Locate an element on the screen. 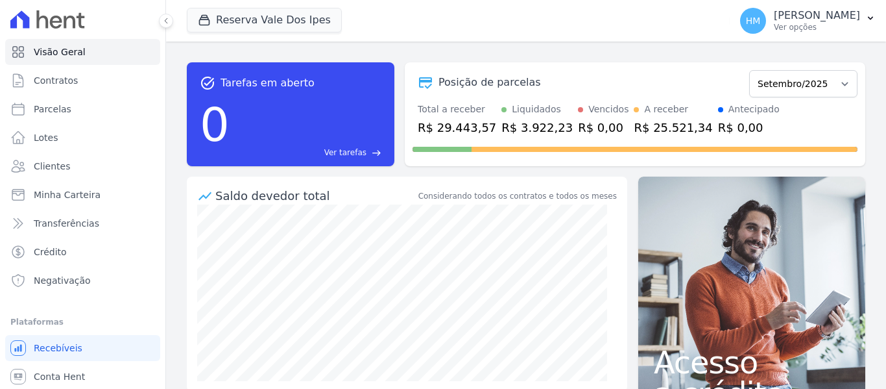 The image size is (886, 389). a: Parcelas is located at coordinates (82, 109).